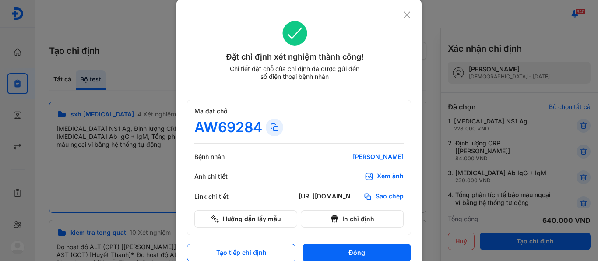 This screenshot has height=261, width=598. I want to click on span: Sao chép, so click(390, 197).